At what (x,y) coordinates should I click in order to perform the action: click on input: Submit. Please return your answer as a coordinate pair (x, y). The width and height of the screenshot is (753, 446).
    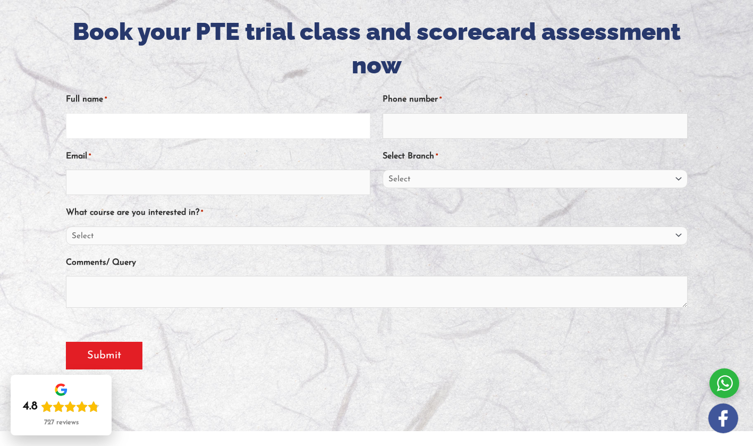
    Looking at the image, I should click on (104, 356).